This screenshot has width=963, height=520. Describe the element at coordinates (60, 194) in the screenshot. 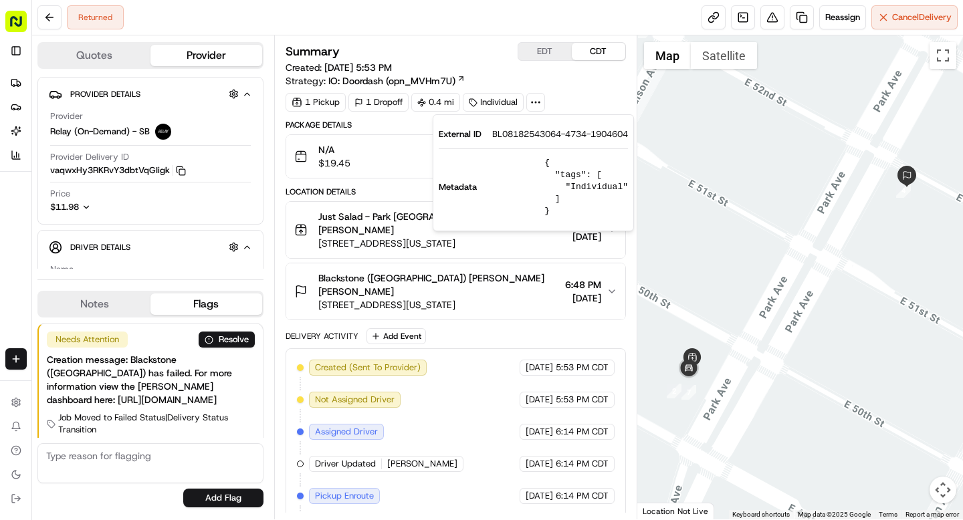

I see `span: Price` at that location.